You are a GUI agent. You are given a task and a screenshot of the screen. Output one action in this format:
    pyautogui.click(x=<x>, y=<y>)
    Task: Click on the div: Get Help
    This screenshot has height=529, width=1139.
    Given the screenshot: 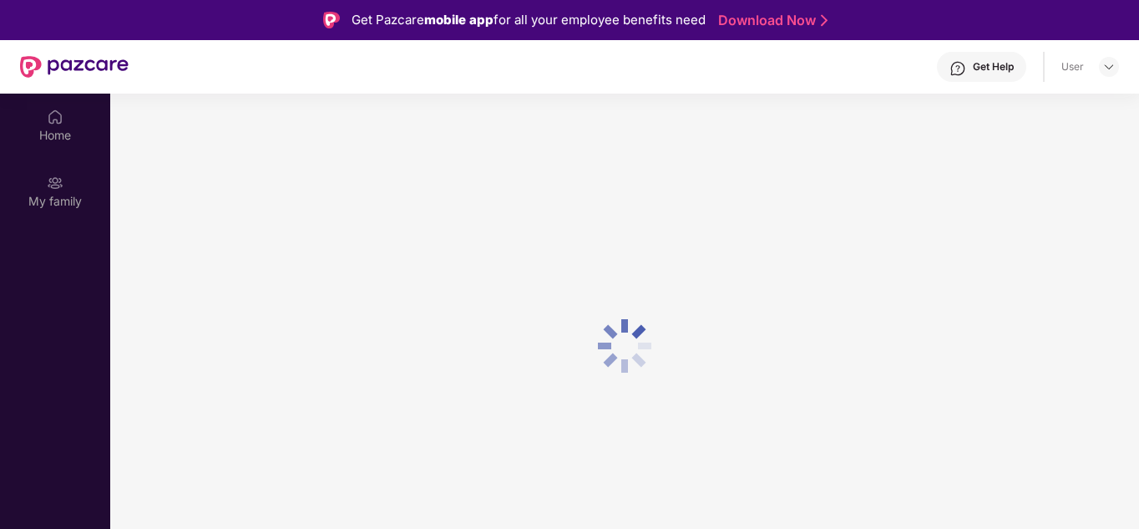 What is the action you would take?
    pyautogui.click(x=993, y=67)
    